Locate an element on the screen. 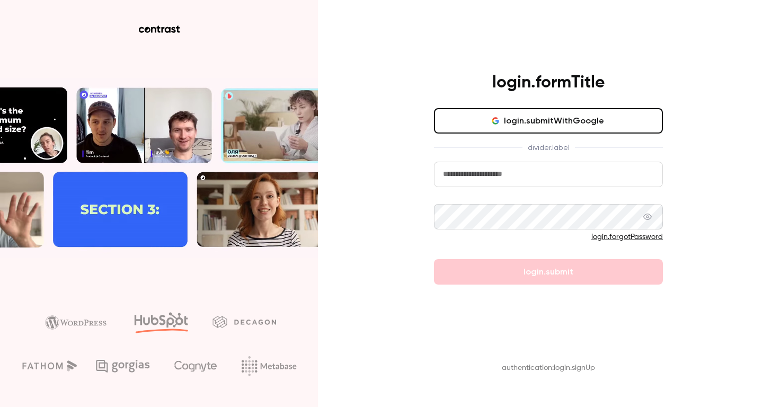  button: login.submitWithGoogle is located at coordinates (548, 121).